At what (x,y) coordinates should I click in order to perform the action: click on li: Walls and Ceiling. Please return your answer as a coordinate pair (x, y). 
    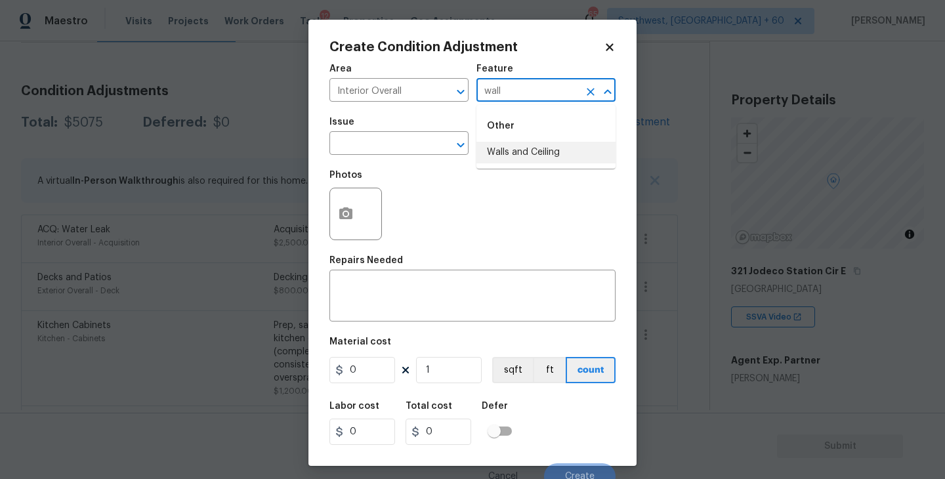
    Looking at the image, I should click on (546, 152).